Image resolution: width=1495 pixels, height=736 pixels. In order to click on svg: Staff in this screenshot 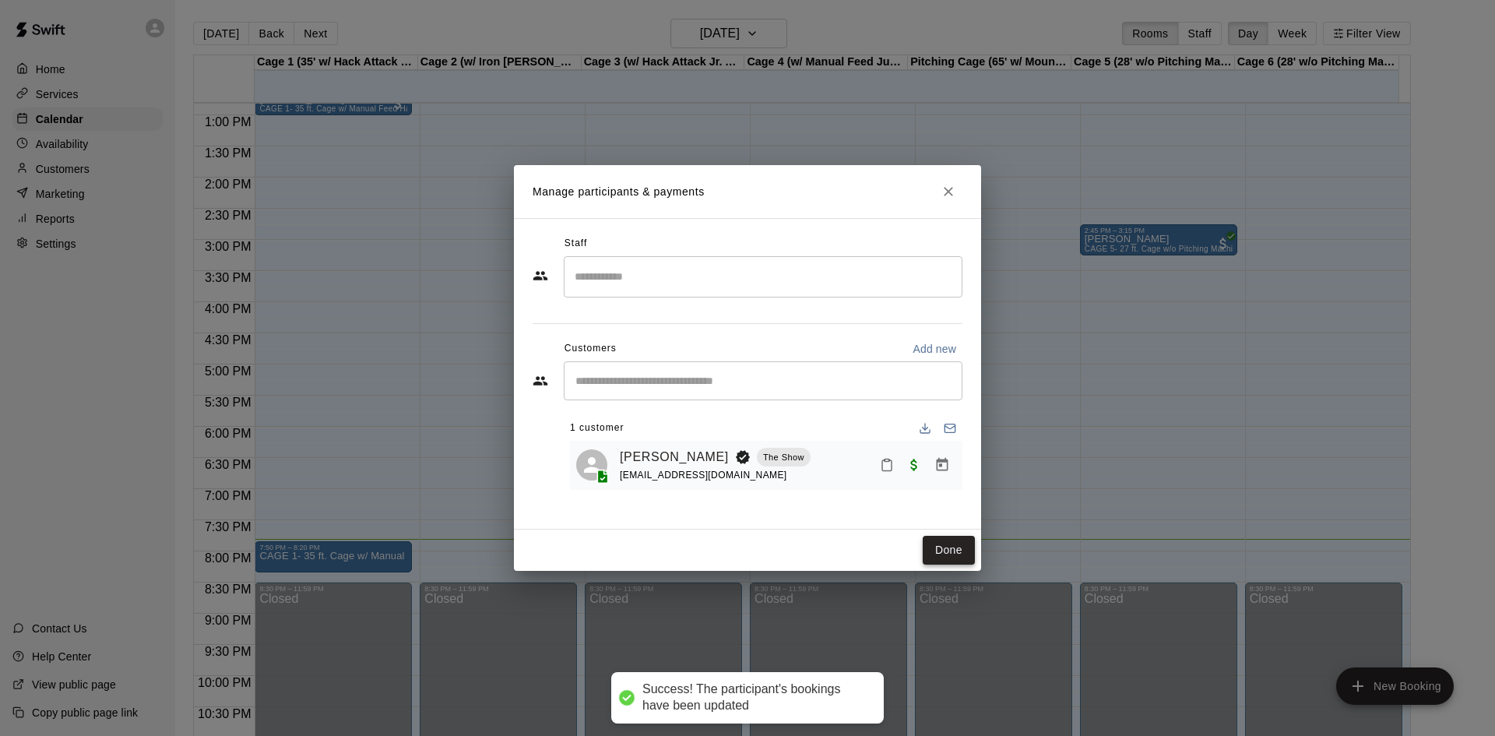, I will do `click(540, 276)`.